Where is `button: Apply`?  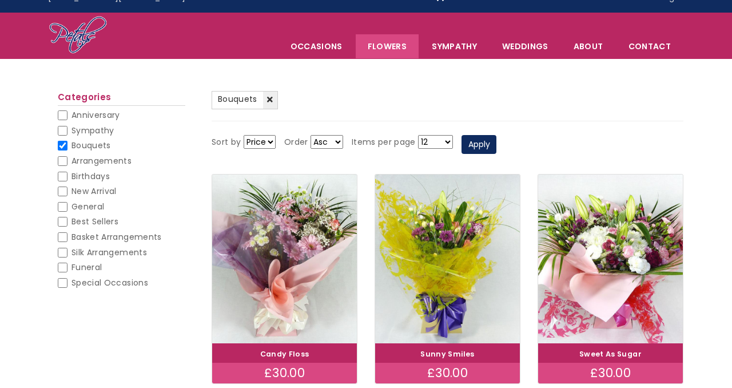
button: Apply is located at coordinates (479, 145).